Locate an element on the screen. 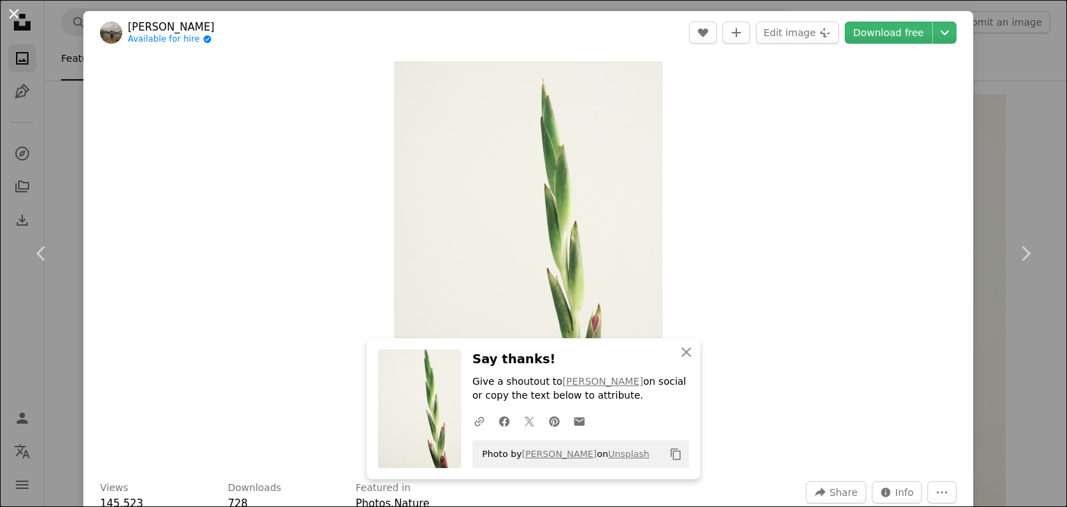 The width and height of the screenshot is (1067, 507). h3: Featured in is located at coordinates (383, 488).